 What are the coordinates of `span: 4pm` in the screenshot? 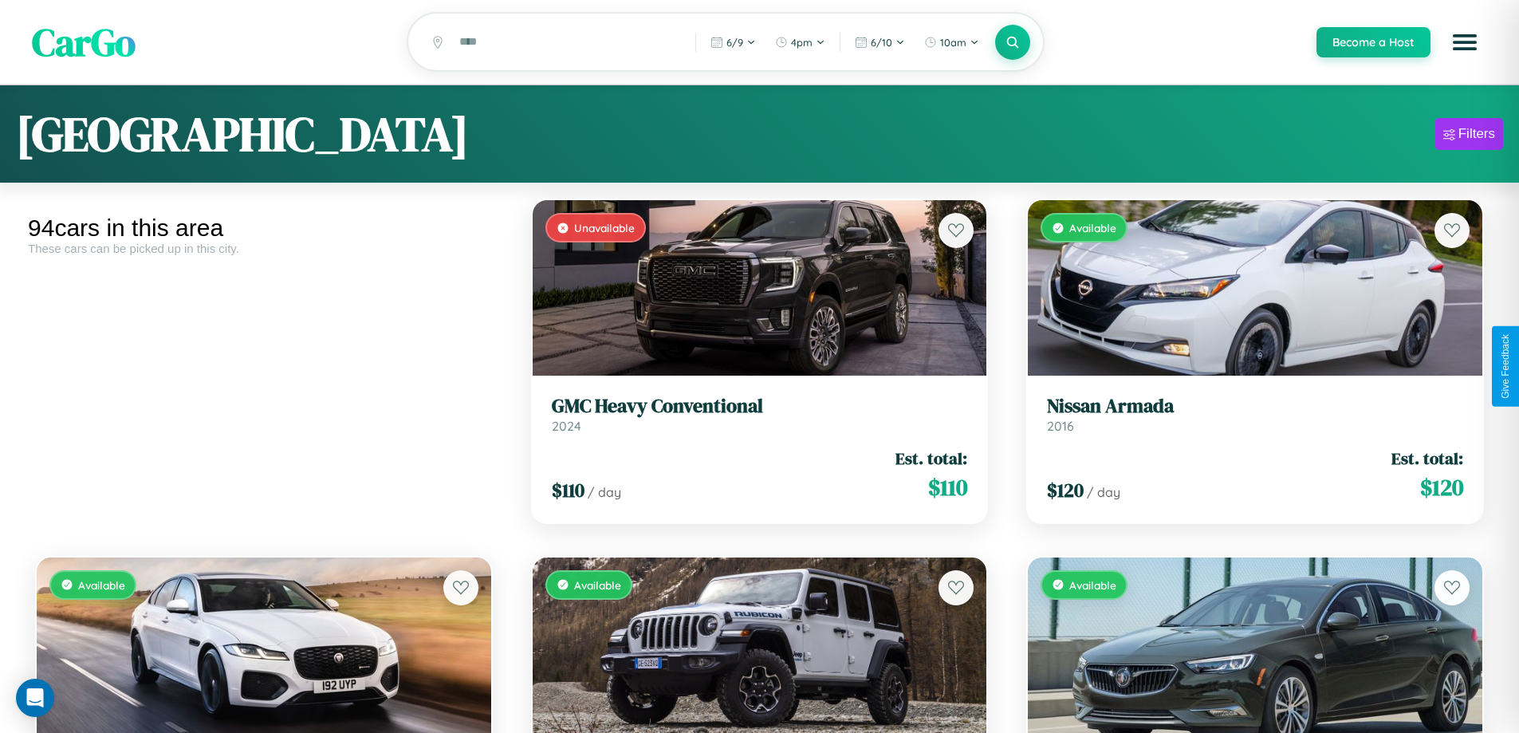 It's located at (801, 42).